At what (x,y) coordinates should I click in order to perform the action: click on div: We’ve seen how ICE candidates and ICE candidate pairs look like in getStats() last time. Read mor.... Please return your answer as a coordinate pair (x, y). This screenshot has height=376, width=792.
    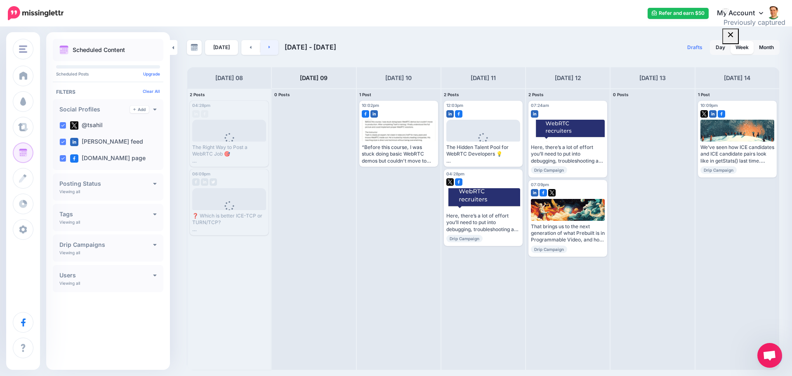
    Looking at the image, I should click on (737, 154).